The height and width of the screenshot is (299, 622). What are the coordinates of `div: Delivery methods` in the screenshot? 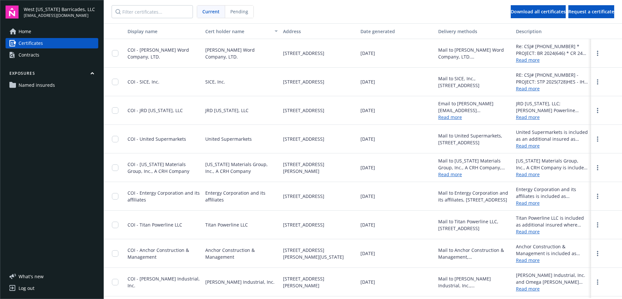 It's located at (474, 31).